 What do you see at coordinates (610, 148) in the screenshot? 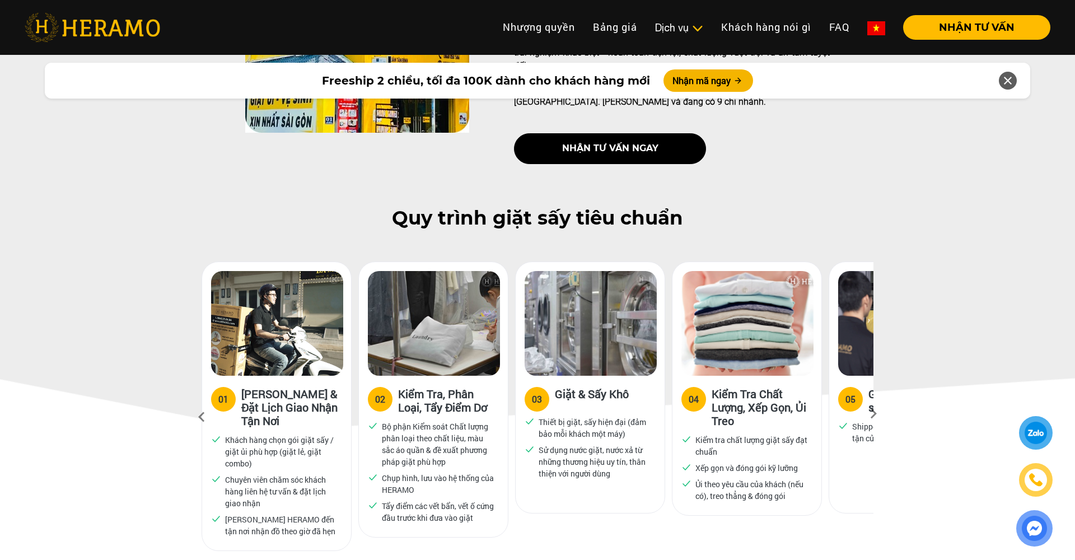
I see `button: nhận tư vấn ngay` at bounding box center [610, 148].